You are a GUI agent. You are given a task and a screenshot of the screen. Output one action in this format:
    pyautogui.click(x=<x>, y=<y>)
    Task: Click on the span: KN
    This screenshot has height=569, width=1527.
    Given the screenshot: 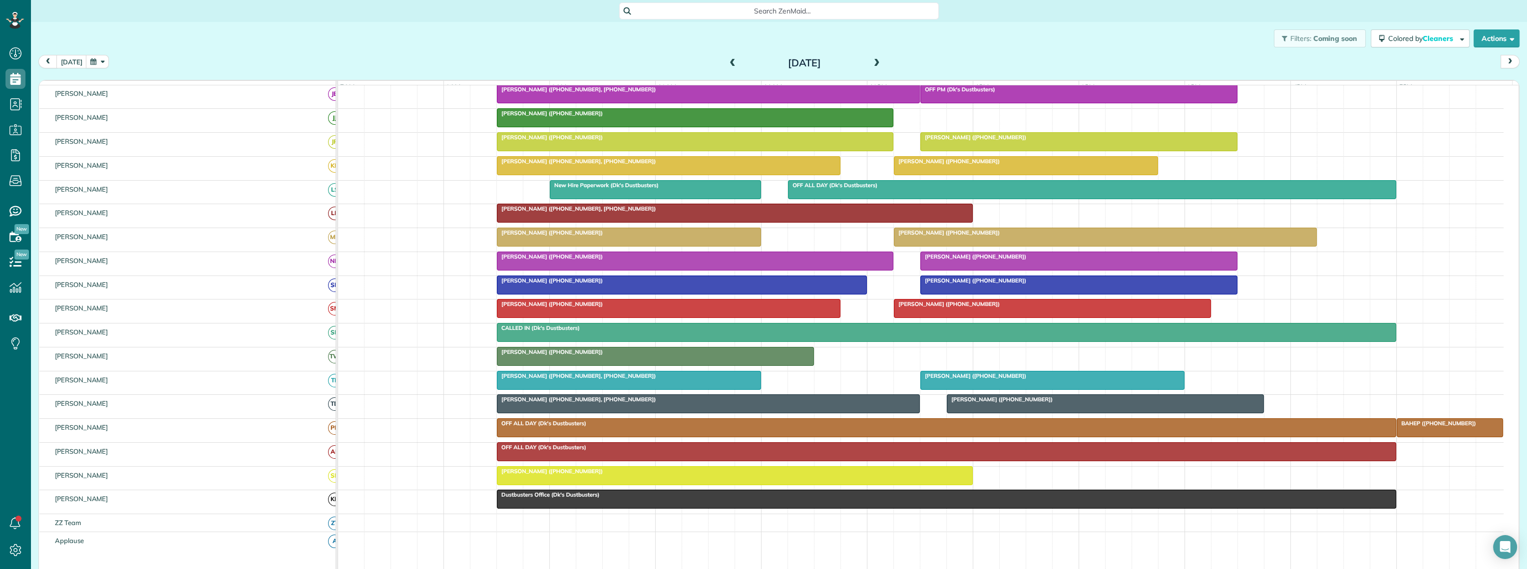 What is the action you would take?
    pyautogui.click(x=335, y=499)
    